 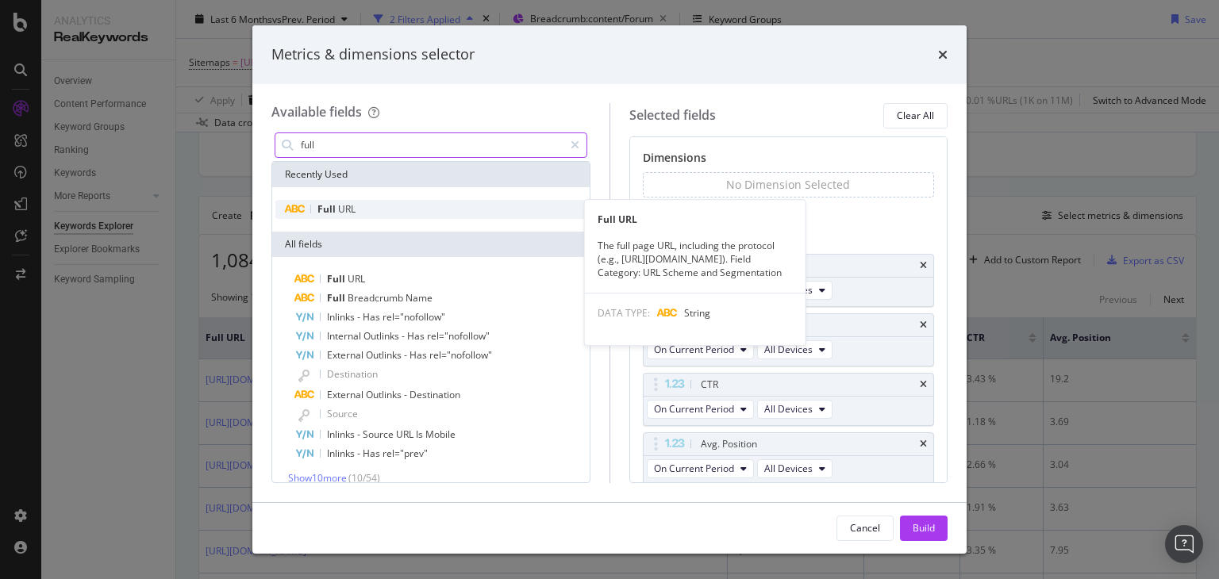 I want to click on div: No Dimension Selected, so click(x=788, y=185).